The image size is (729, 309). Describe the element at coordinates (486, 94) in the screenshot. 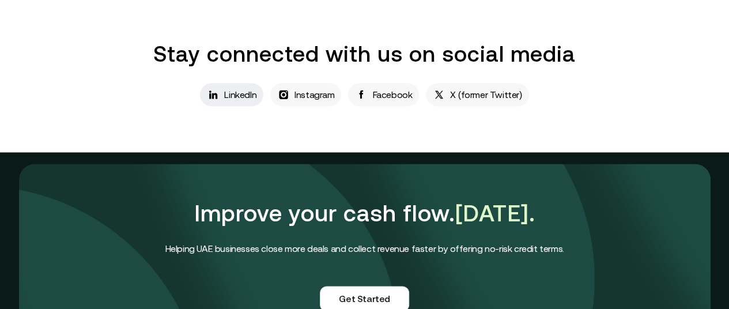

I see `p: X (former Twitter)` at that location.